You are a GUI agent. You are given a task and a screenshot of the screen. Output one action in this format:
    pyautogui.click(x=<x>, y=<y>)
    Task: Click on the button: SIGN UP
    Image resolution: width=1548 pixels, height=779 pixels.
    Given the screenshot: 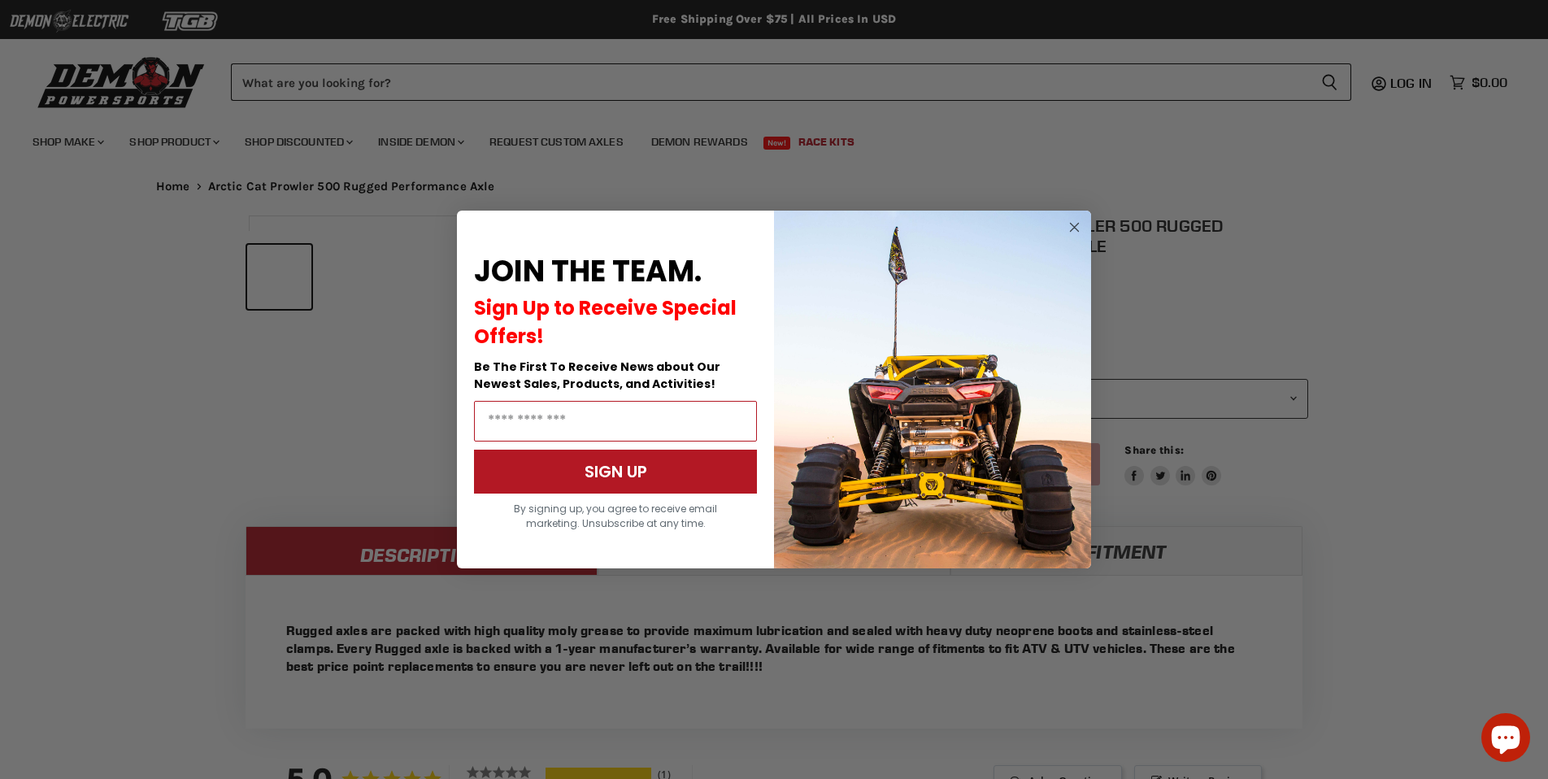 What is the action you would take?
    pyautogui.click(x=615, y=472)
    